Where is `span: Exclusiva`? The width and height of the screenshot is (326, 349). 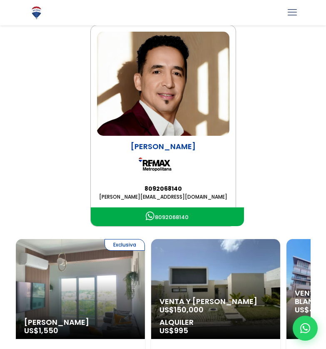 span: Exclusiva is located at coordinates (125, 245).